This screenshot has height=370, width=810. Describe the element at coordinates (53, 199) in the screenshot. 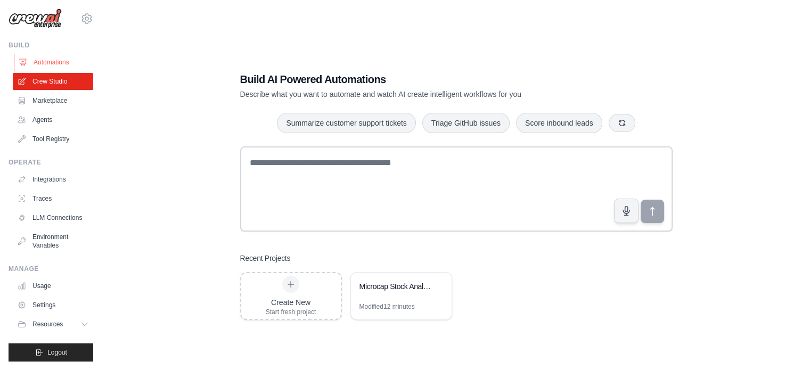

I see `a: Traces` at that location.